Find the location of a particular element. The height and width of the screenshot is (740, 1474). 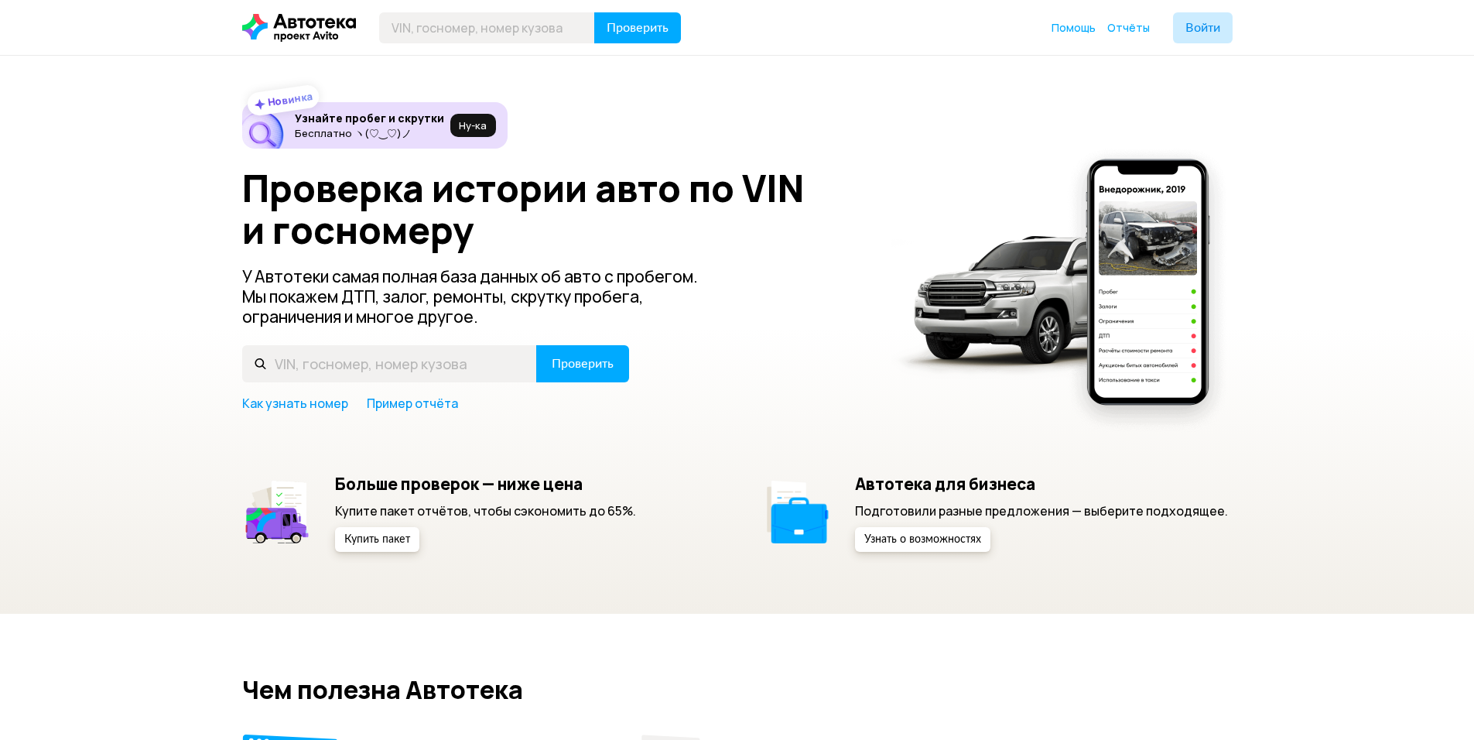

a: Пример отчёта is located at coordinates (413, 403).